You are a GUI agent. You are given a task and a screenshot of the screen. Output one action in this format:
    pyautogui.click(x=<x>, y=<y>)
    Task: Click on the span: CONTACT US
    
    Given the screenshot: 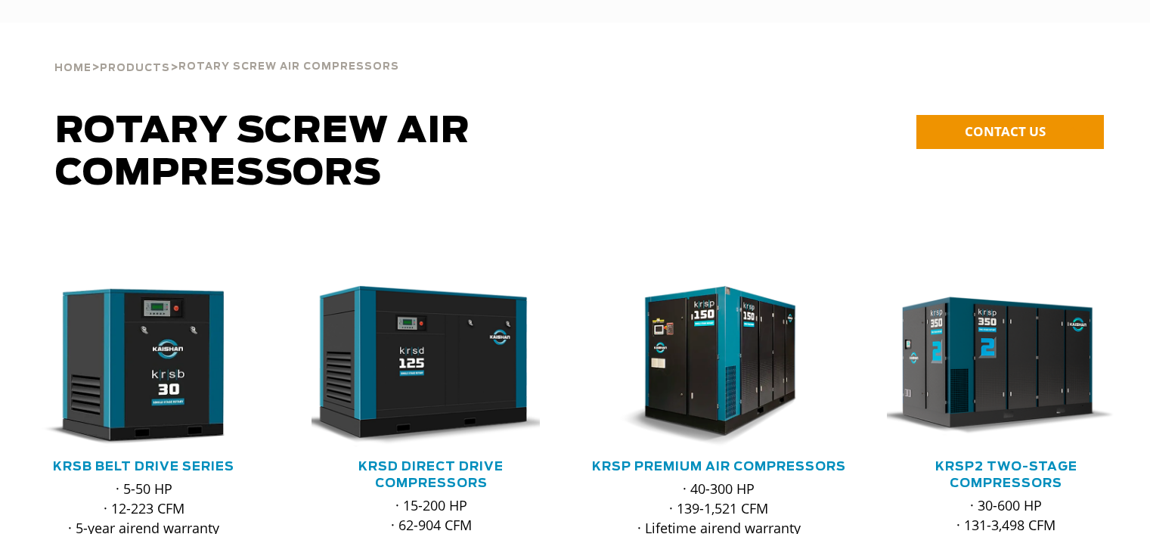 What is the action you would take?
    pyautogui.click(x=1005, y=131)
    